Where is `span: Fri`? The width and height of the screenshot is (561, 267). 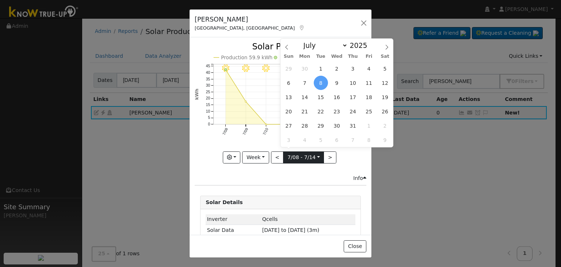
span: Fri is located at coordinates (369, 56).